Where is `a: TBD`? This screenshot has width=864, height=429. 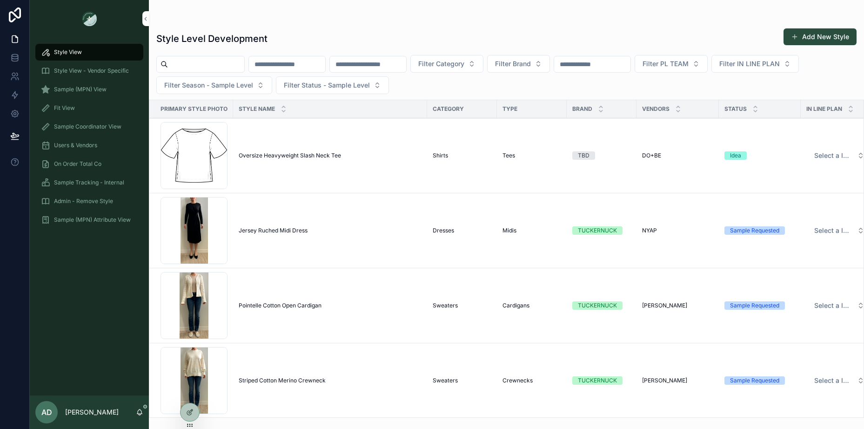
a: TBD is located at coordinates (602, 155).